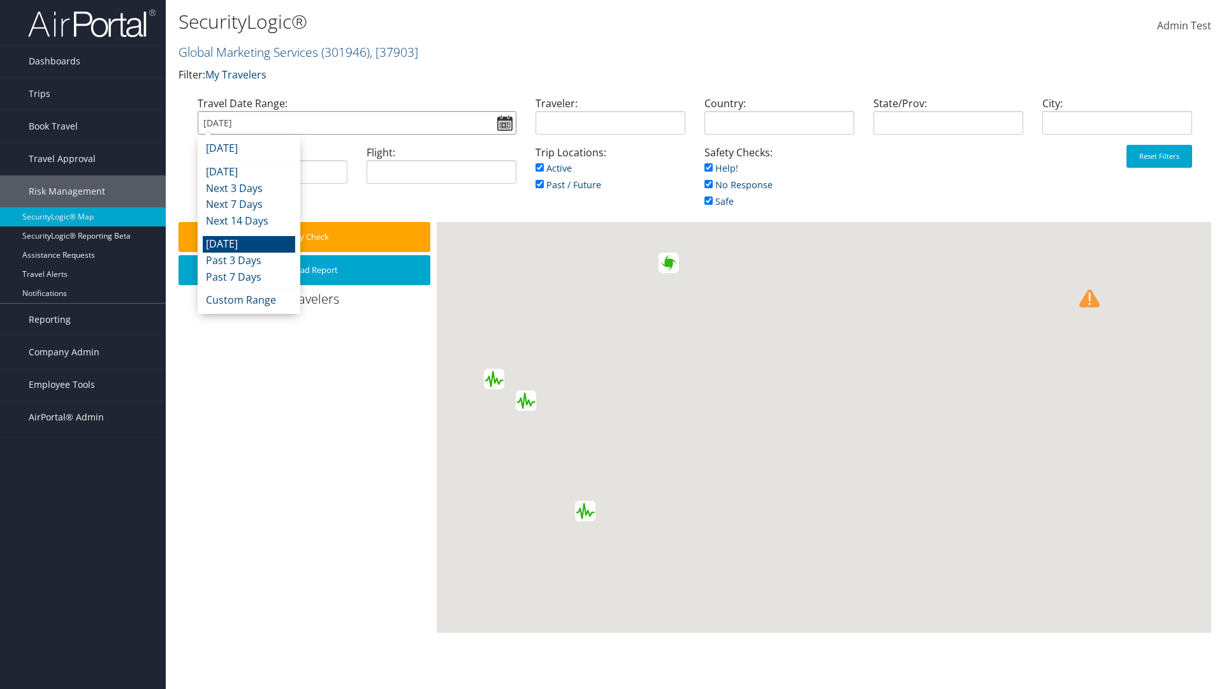  What do you see at coordinates (669, 263) in the screenshot?
I see `div: Green alert for tropical cyclone FERNAND-25. Population affected by Category 1 (120 km/h) wind sp...` at bounding box center [669, 263].